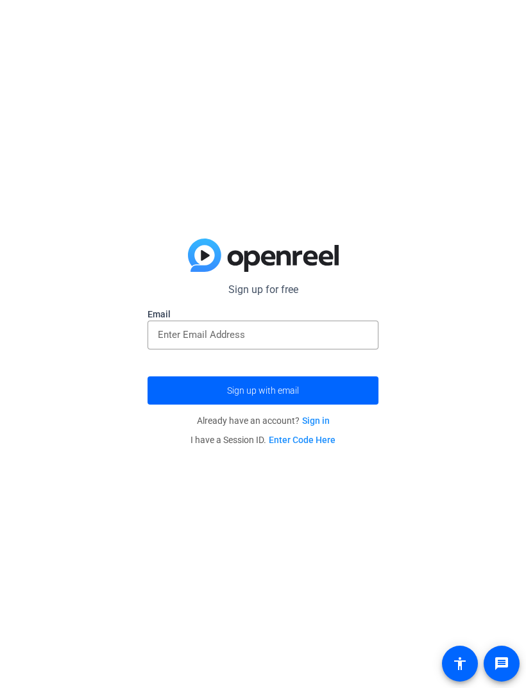 This screenshot has height=688, width=526. What do you see at coordinates (302, 440) in the screenshot?
I see `a: Enter Code Here` at bounding box center [302, 440].